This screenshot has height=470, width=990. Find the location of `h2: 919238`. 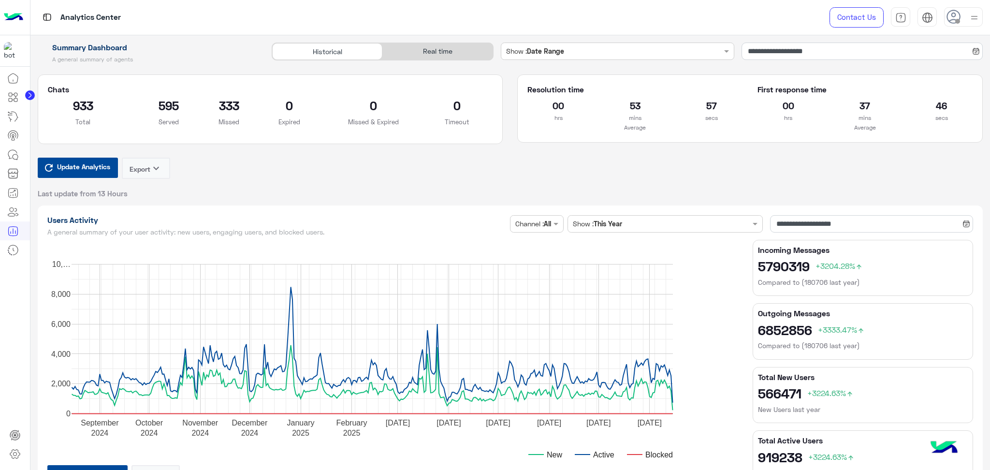

h2: 919238 is located at coordinates (863, 457).